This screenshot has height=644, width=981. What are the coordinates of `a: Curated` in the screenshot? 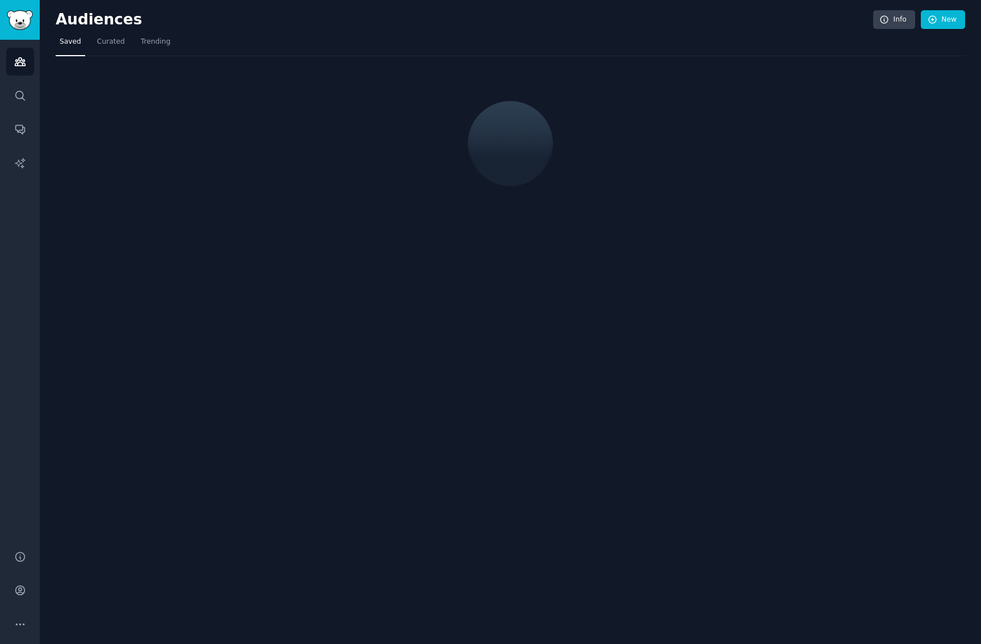 It's located at (111, 44).